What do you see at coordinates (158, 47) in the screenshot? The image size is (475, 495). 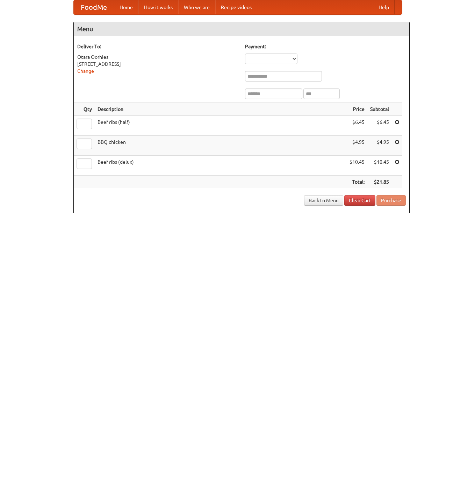 I see `h5: Deliver To:` at bounding box center [158, 47].